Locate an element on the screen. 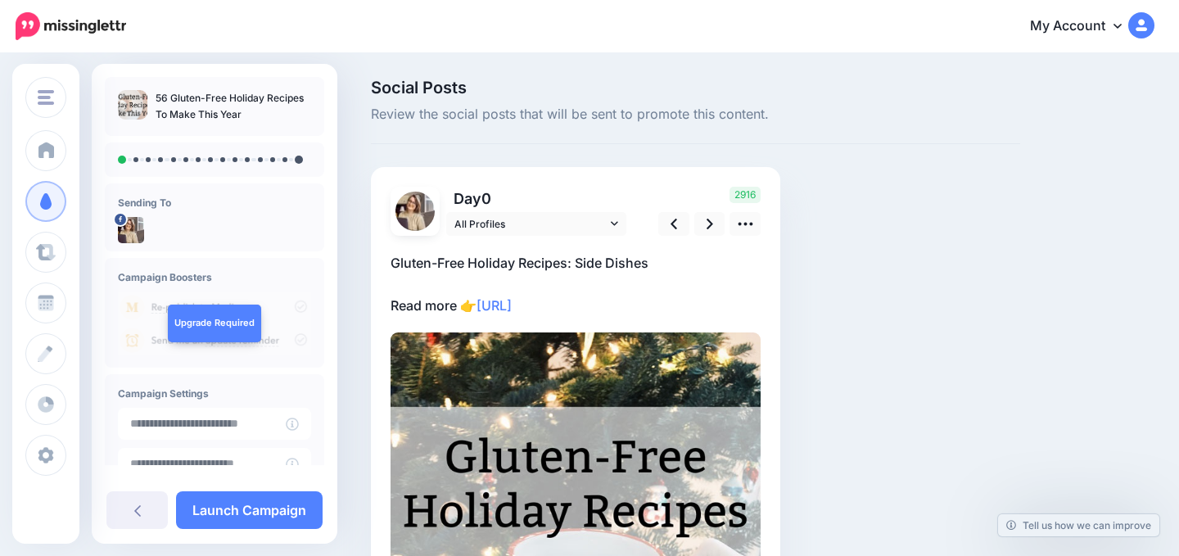 This screenshot has width=1179, height=556. img: Missinglettr is located at coordinates (70, 26).